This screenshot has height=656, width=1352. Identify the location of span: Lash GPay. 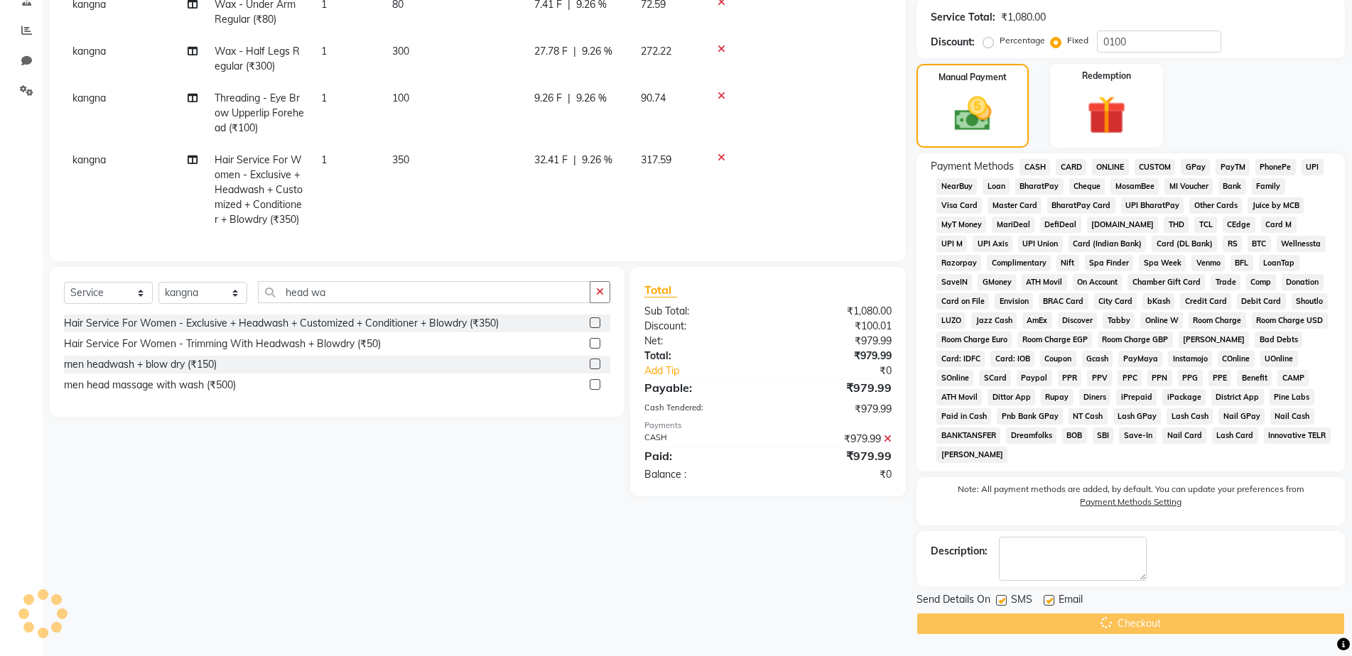
(1137, 416).